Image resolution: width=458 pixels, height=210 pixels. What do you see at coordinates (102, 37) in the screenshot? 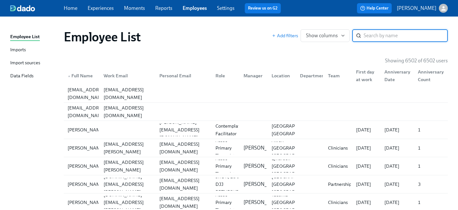
I see `h1: Employee List` at bounding box center [102, 37].